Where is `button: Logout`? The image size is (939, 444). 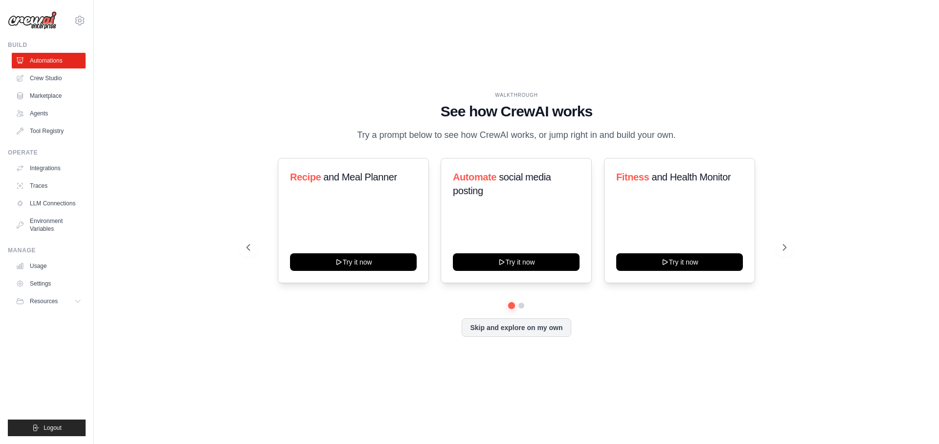
button: Logout is located at coordinates (46, 428).